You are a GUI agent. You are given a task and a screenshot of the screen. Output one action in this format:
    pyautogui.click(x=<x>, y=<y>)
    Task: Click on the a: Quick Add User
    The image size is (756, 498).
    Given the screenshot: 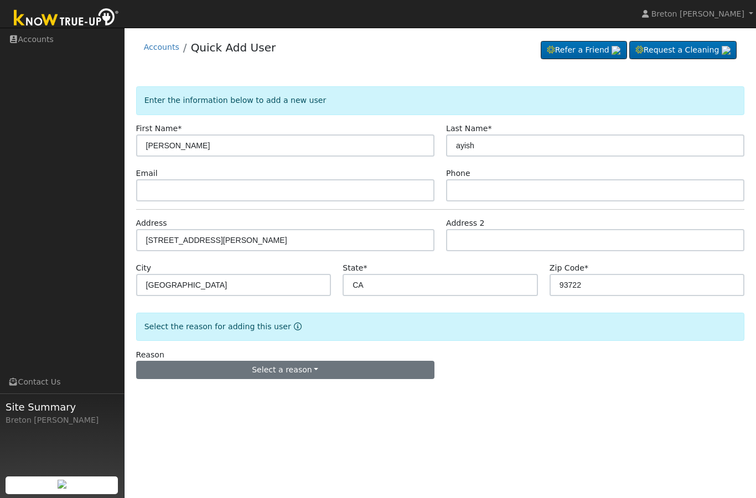 What is the action you would take?
    pyautogui.click(x=233, y=48)
    